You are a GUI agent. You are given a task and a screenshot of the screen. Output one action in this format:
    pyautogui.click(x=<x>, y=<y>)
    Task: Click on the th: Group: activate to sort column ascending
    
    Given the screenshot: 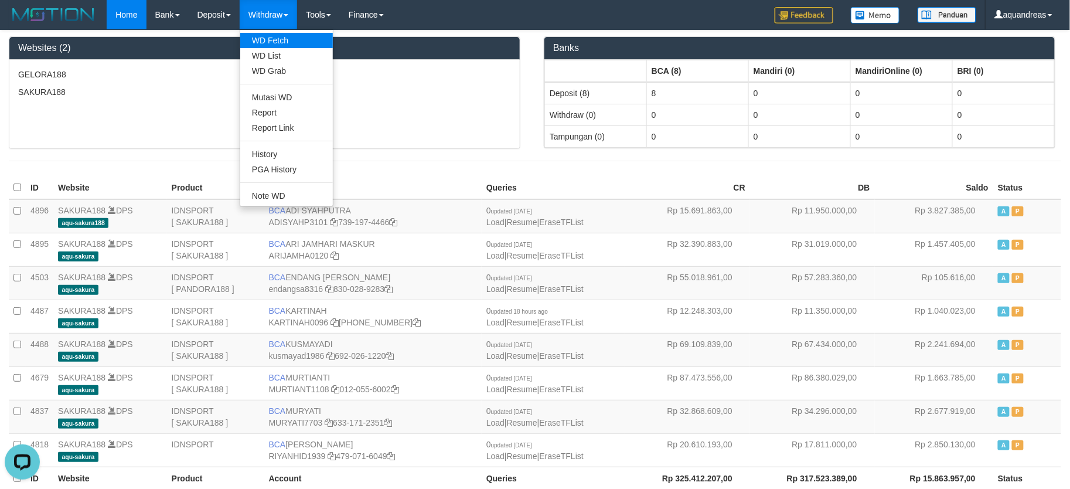 What is the action you would take?
    pyautogui.click(x=800, y=71)
    